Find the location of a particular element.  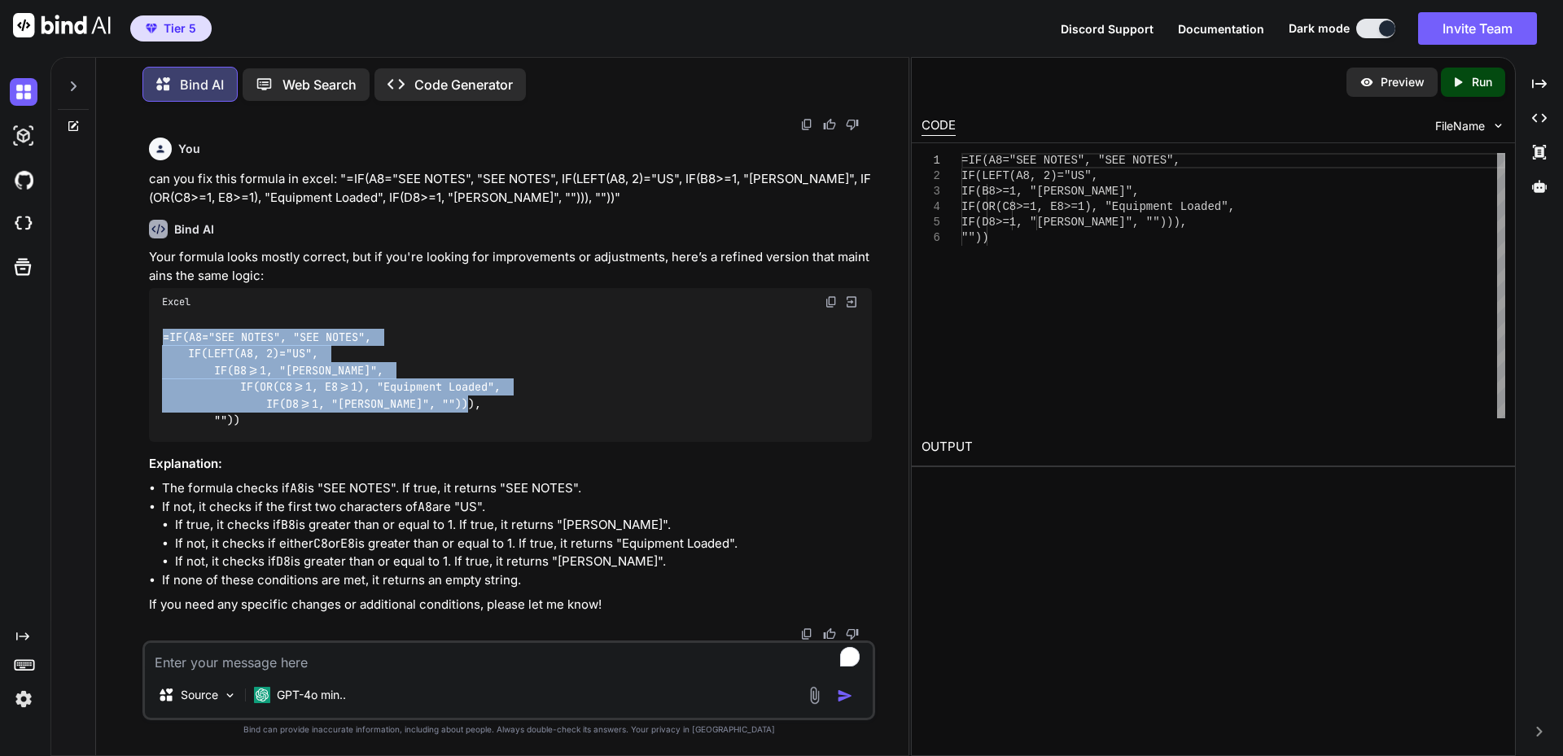

li: If not, it checks if the first two characters of are "US". is located at coordinates (517, 535).